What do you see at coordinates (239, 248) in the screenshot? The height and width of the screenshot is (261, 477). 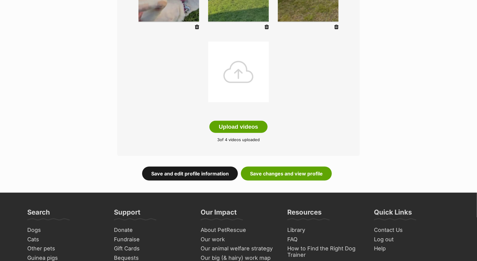 I see `a: Our animal welfare strategy` at bounding box center [239, 248].